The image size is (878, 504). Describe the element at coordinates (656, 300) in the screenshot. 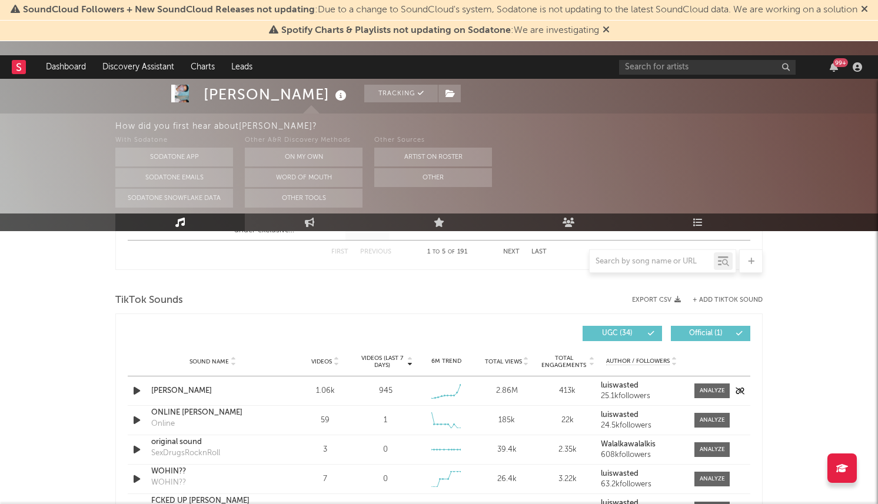

I see `button: Export CSV` at that location.